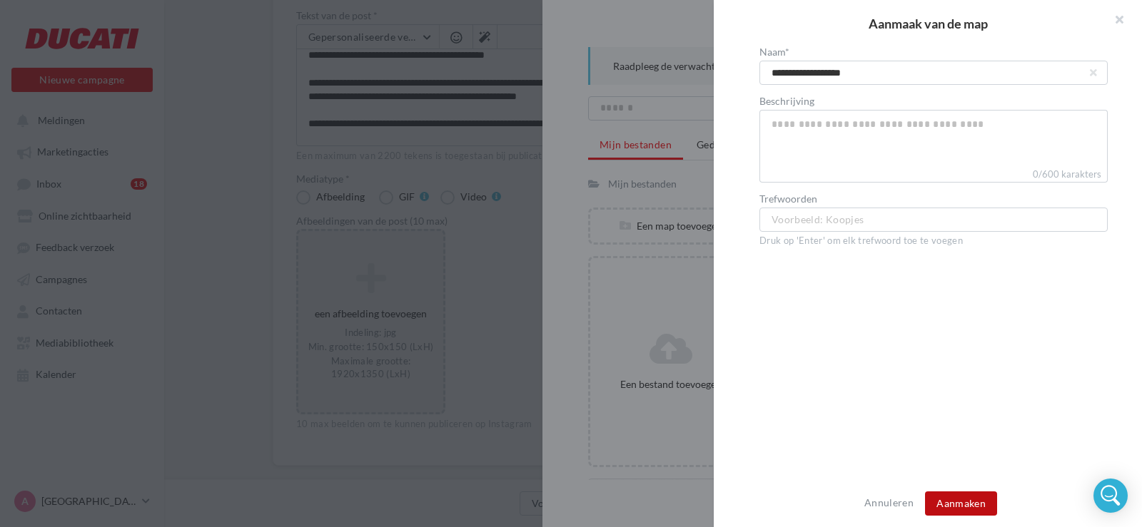 The width and height of the screenshot is (1142, 527). Describe the element at coordinates (933, 241) in the screenshot. I see `div: Druk op 'Enter' om elk trefwoord toe te voegen` at that location.